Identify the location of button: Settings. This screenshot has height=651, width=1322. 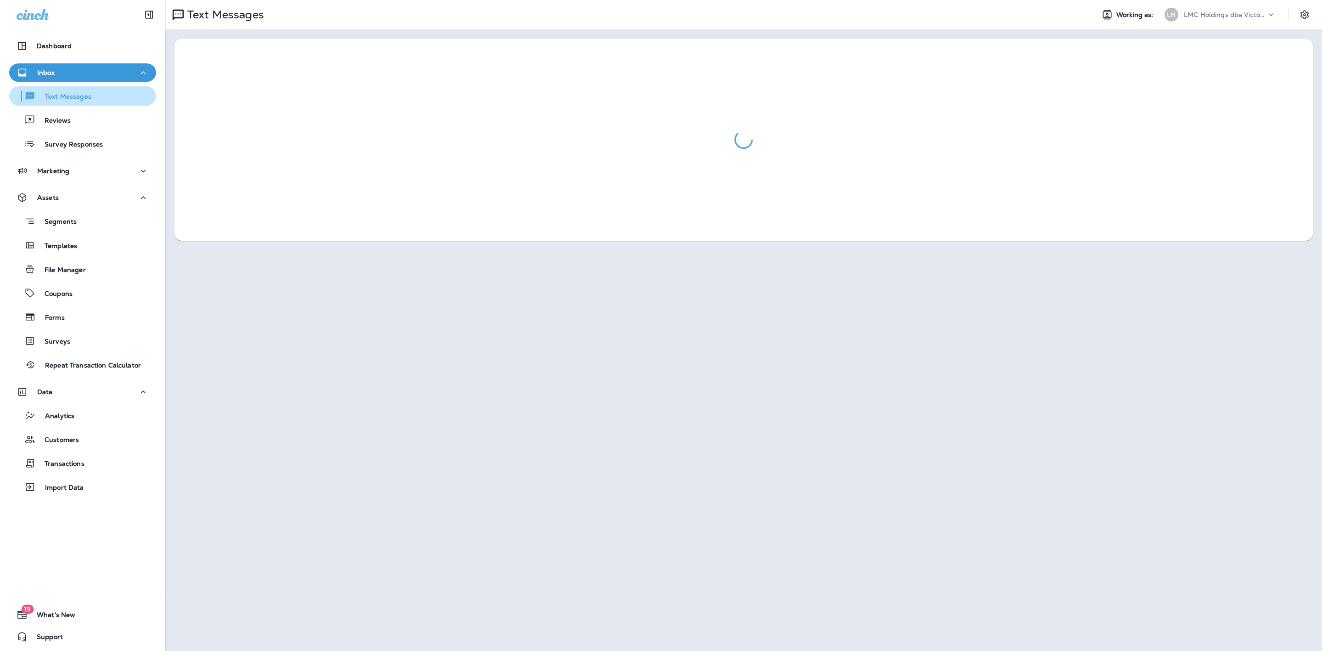
(1305, 15).